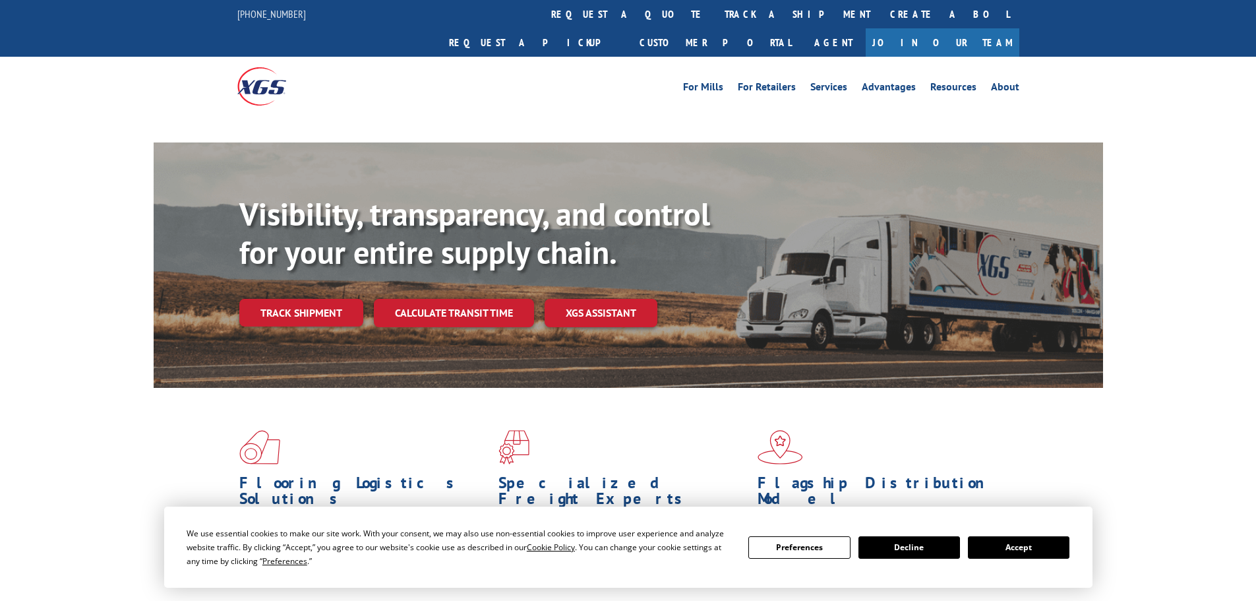 The width and height of the screenshot is (1256, 601). What do you see at coordinates (550, 546) in the screenshot?
I see `span: Cookie Policy` at bounding box center [550, 546].